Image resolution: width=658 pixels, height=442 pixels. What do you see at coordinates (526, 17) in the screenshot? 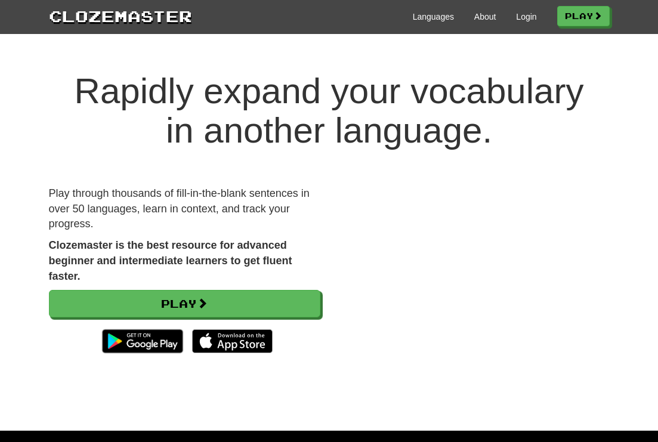
I see `a: Login` at bounding box center [526, 17].